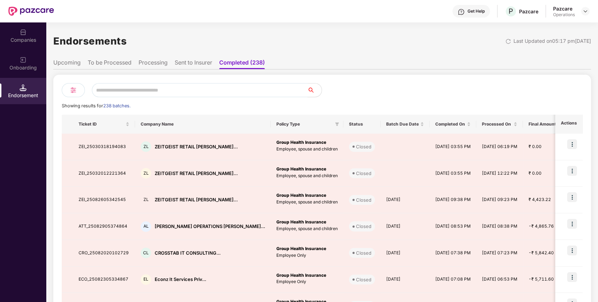  What do you see at coordinates (586, 11) in the screenshot?
I see `img: svg+xml;base64,PHN2ZyBpZD0iRHJvcGRvd24tMzJ4MzIiIHhtbG5zPSJodHRwOi8vd3d3LnczLm9yZy8yMDAwL3N2ZyIgd2...` at bounding box center [586, 11].